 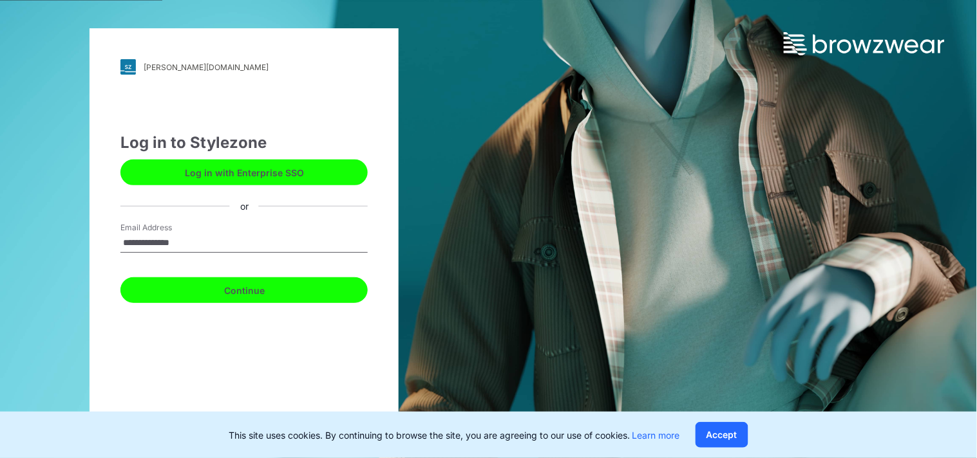 I want to click on div: Log in to Stylezone, so click(x=244, y=143).